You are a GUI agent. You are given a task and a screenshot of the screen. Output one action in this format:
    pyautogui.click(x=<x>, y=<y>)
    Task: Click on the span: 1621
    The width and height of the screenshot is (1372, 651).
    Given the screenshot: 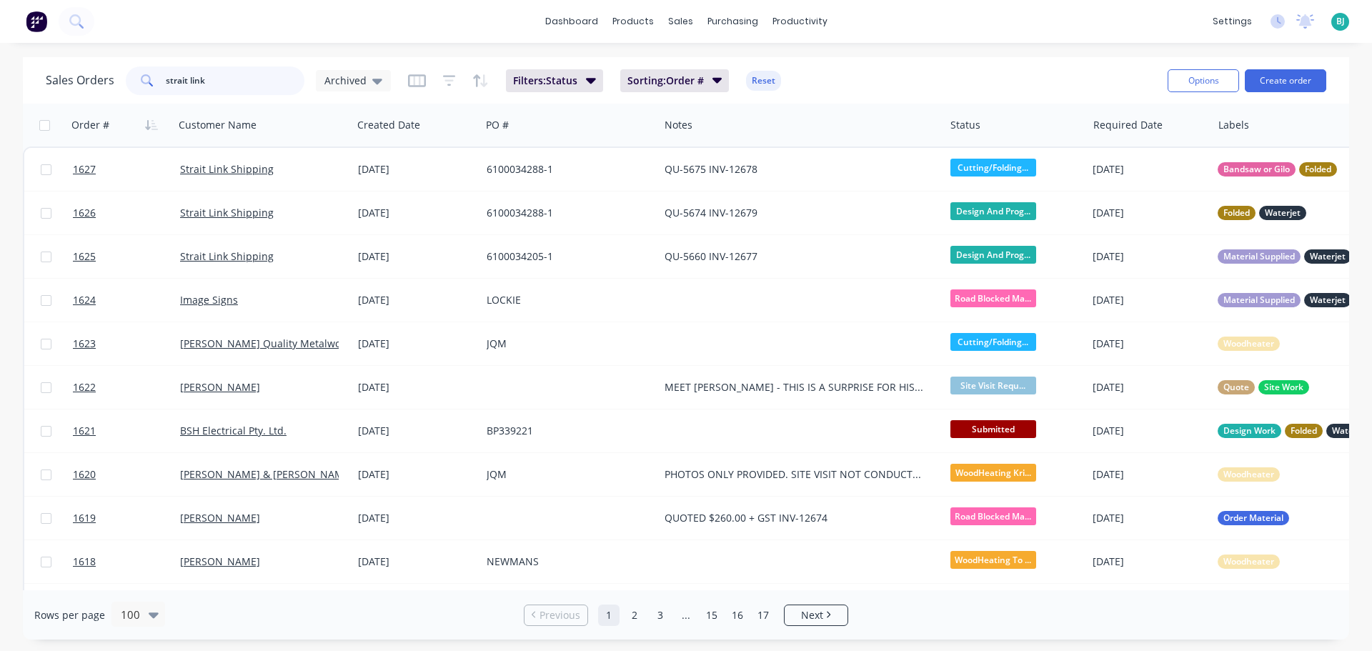 What is the action you would take?
    pyautogui.click(x=84, y=431)
    